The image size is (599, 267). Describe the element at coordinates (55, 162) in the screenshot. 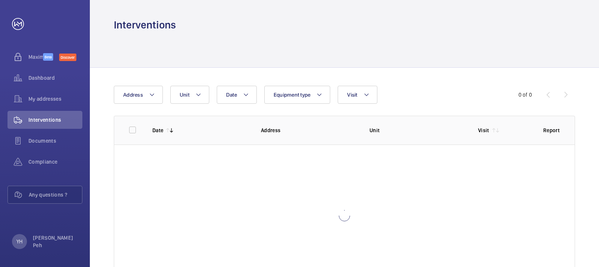

I see `span: Compliance` at that location.